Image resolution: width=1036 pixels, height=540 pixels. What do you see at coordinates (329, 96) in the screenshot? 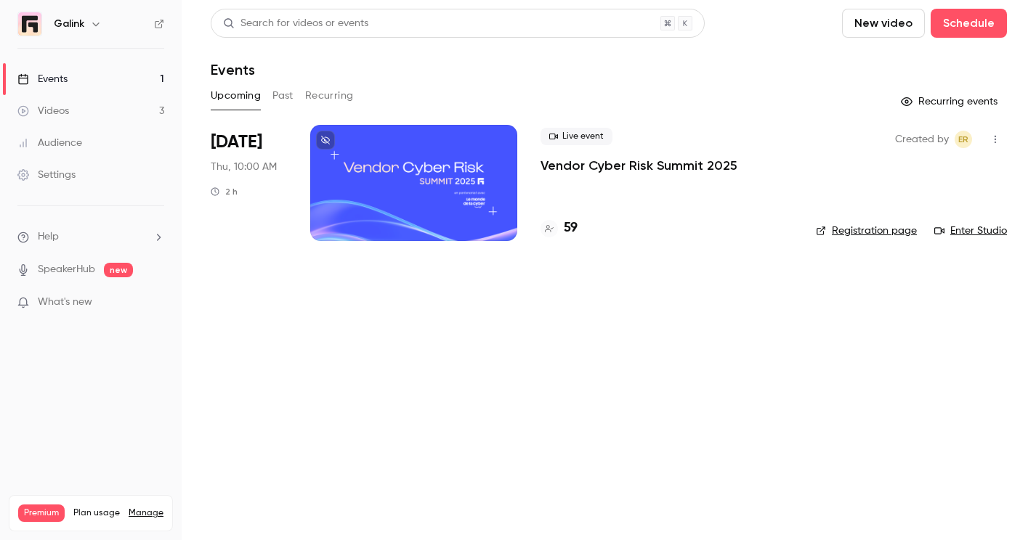
I see `button: Recurring` at bounding box center [329, 96].